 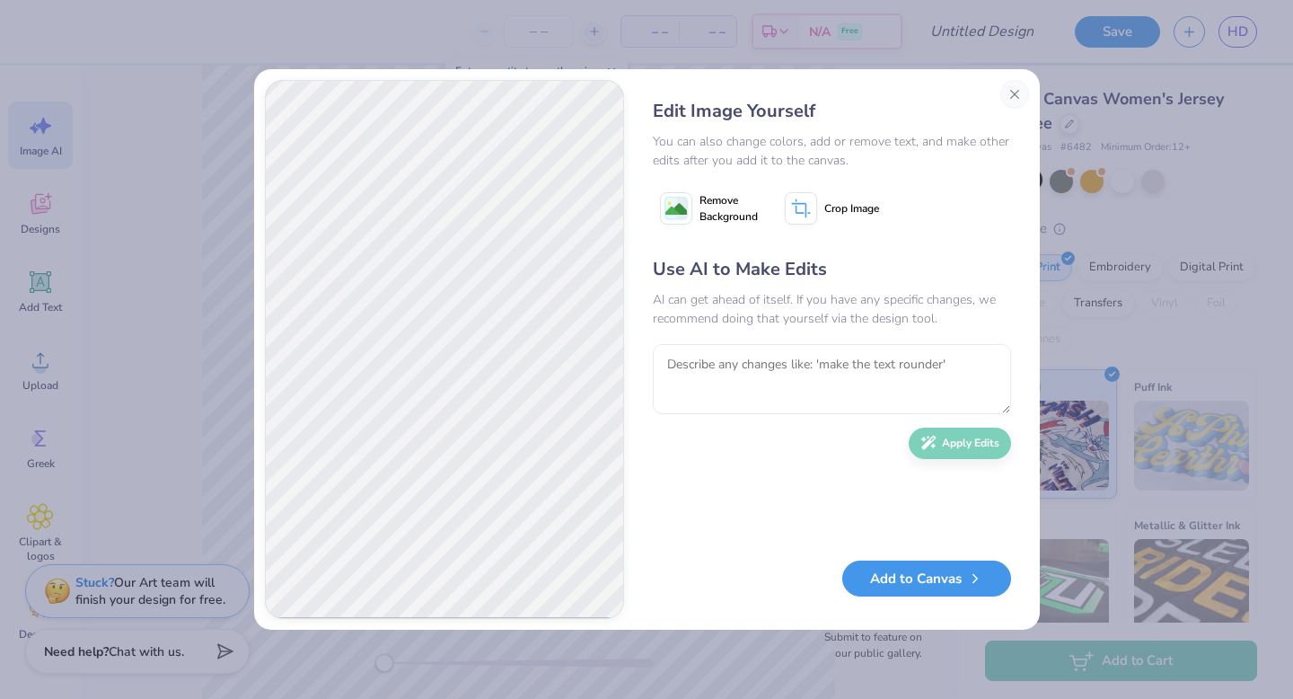 I want to click on div: You can also change colors, add or remove text, and make other edits after you add it to the canvas., so click(x=831, y=151).